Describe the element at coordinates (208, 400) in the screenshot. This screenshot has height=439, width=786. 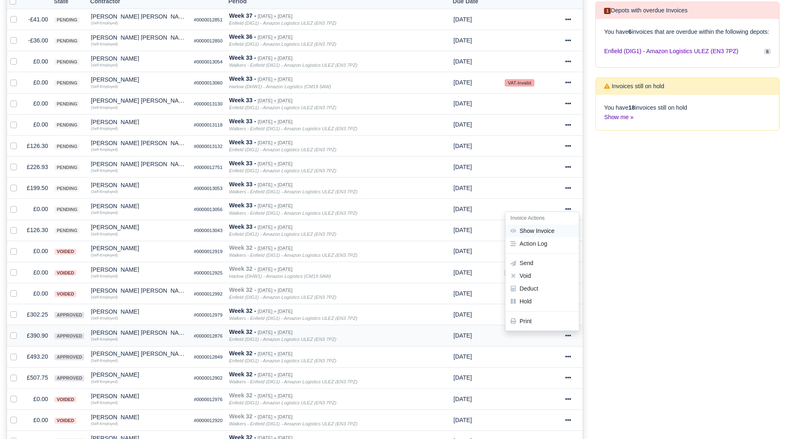
I see `small: #0000012976` at that location.